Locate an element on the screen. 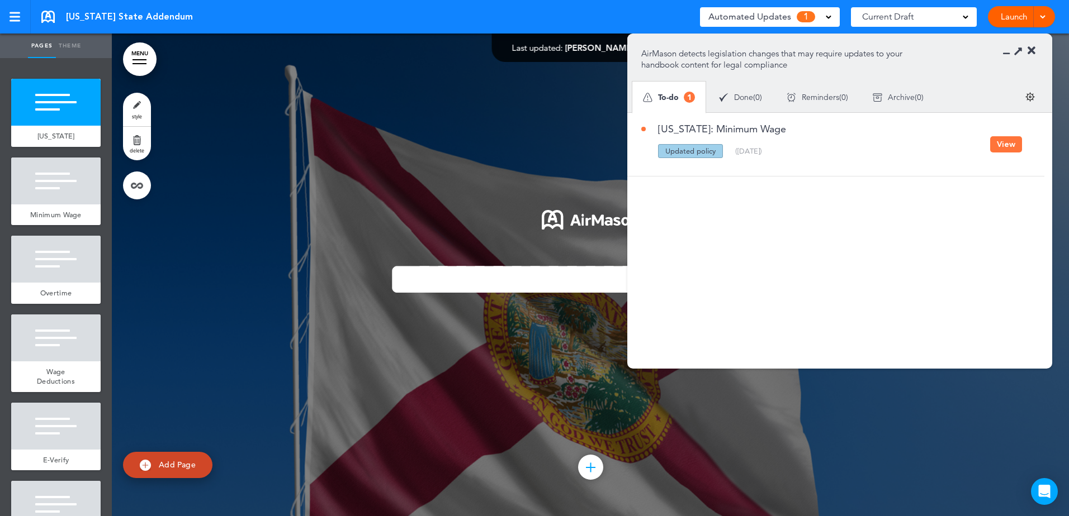 The image size is (1069, 516). span: Archive is located at coordinates (901, 97).